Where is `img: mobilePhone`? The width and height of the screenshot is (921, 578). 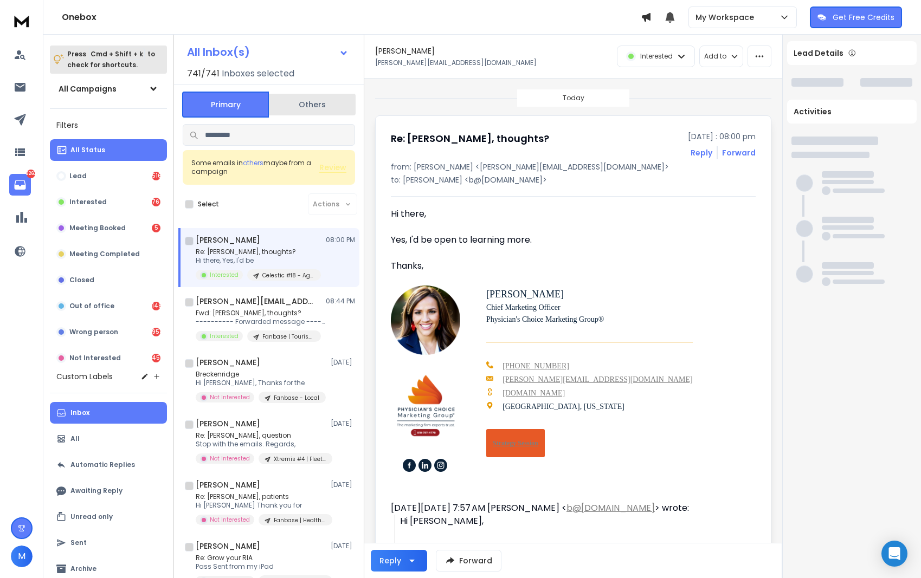 img: mobilePhone is located at coordinates (489, 365).